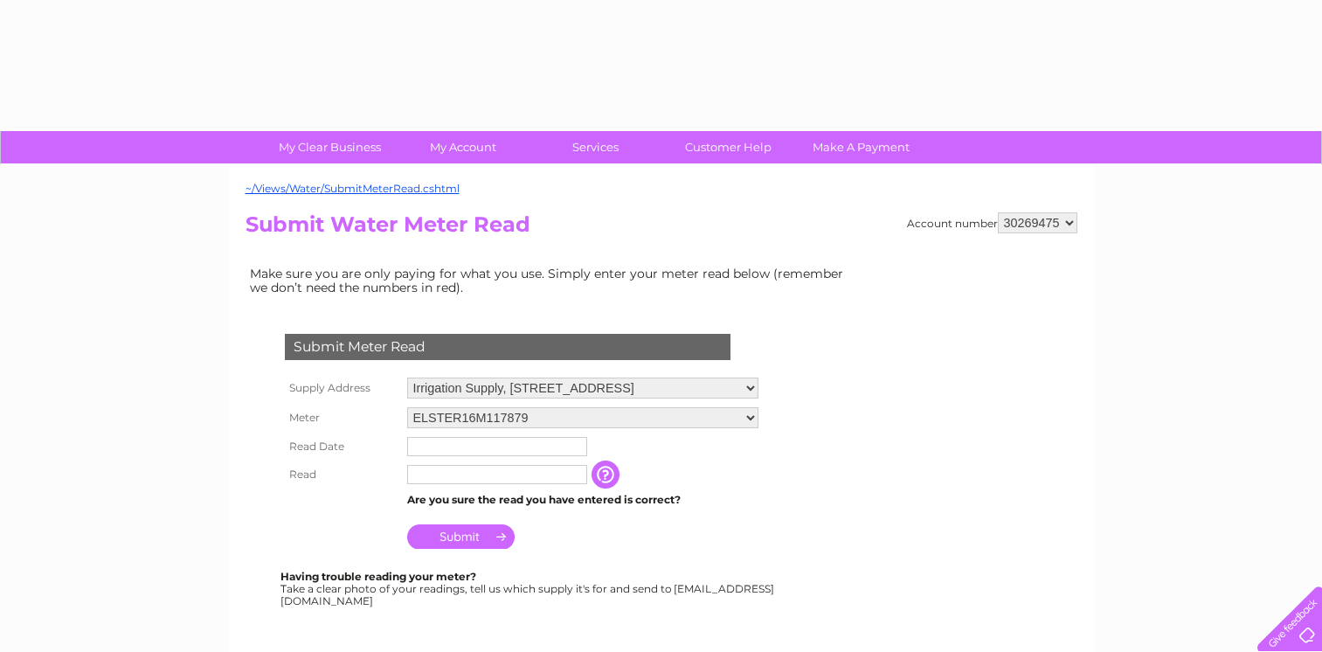 Image resolution: width=1322 pixels, height=652 pixels. What do you see at coordinates (595, 147) in the screenshot?
I see `a: Services` at bounding box center [595, 147].